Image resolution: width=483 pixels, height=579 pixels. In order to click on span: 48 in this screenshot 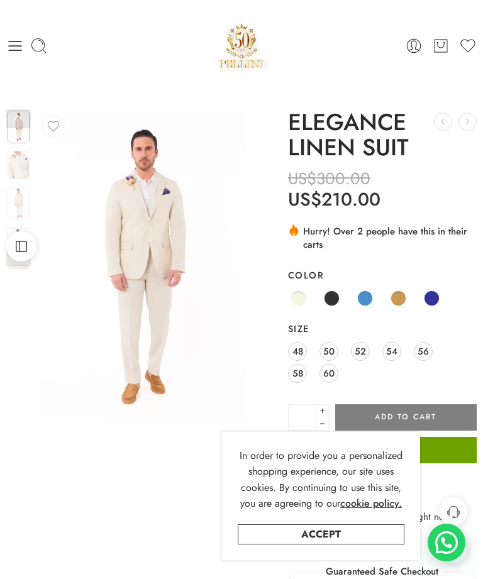, I will do `click(297, 351)`.